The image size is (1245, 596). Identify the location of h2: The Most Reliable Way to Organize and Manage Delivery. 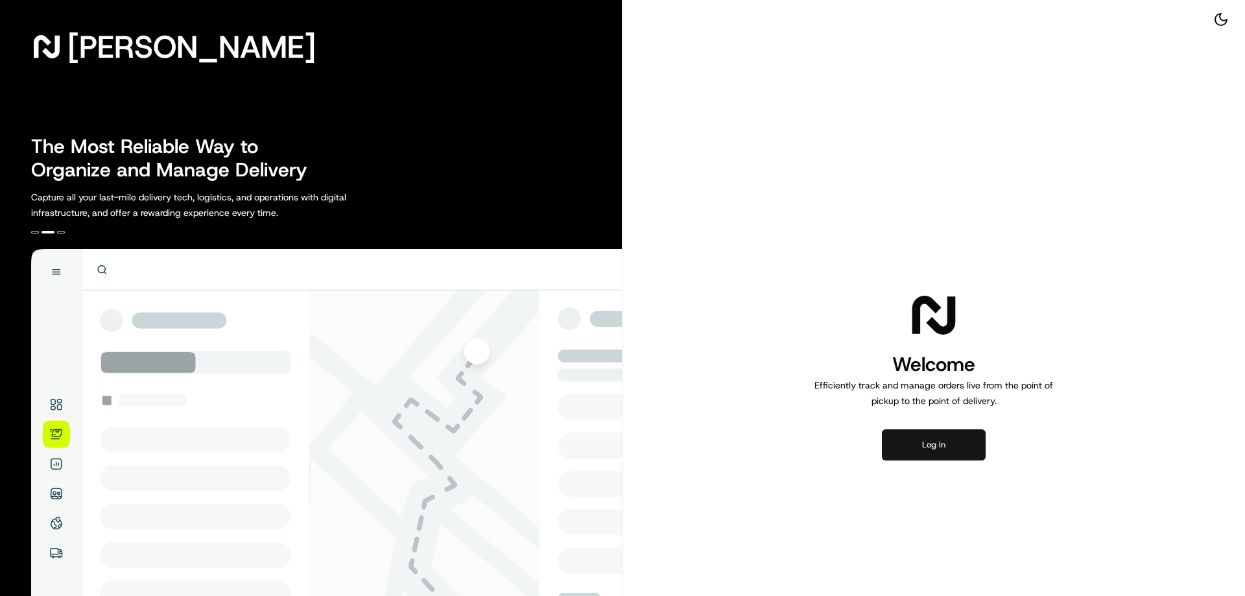
(176, 158).